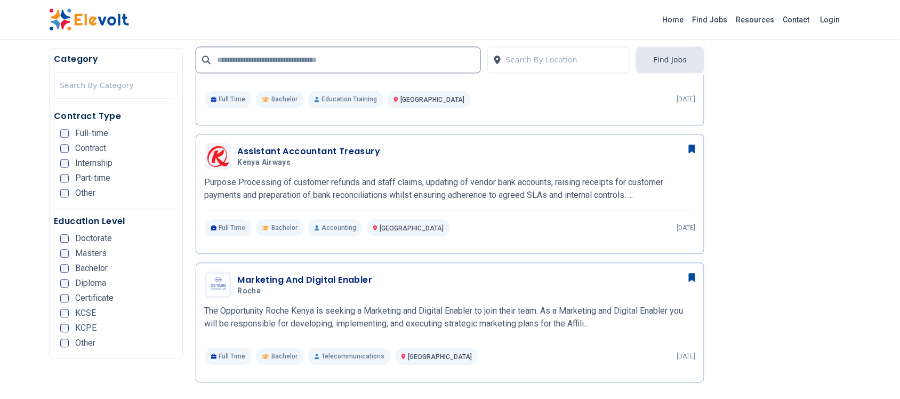  I want to click on span: Internship, so click(94, 163).